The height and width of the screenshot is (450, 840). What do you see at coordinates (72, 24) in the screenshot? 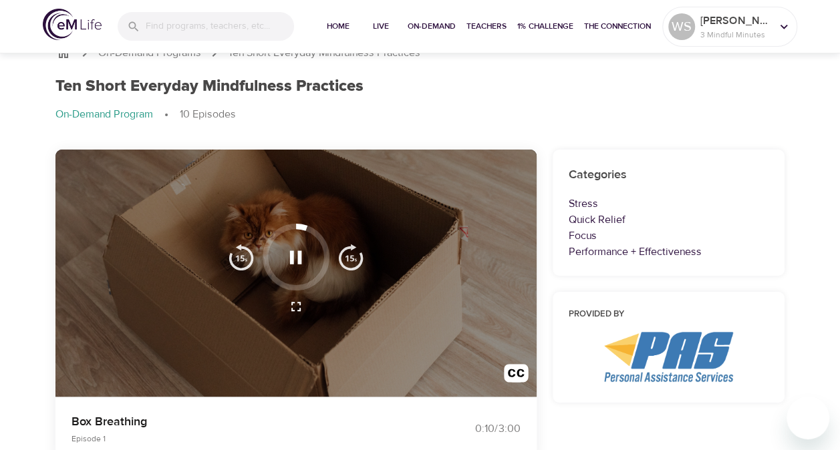
I see `img: logo` at bounding box center [72, 24].